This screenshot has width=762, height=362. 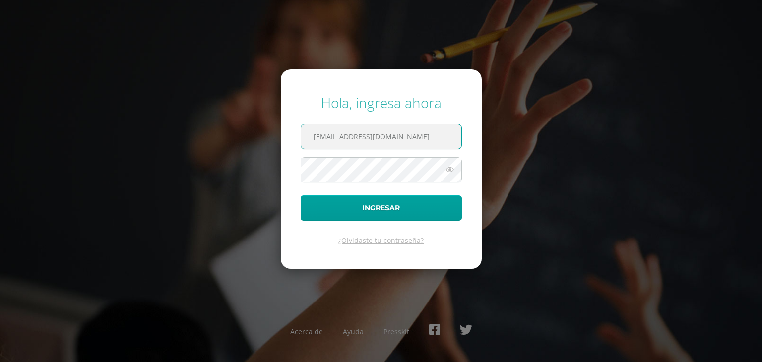 What do you see at coordinates (396, 331) in the screenshot?
I see `a: Presskit` at bounding box center [396, 331].